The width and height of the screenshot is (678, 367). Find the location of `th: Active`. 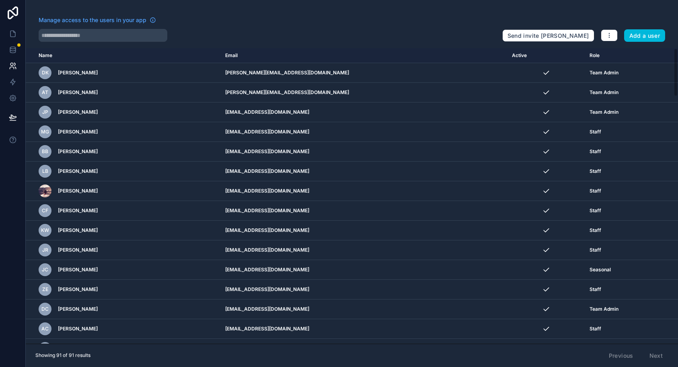

th: Active is located at coordinates (546, 55).